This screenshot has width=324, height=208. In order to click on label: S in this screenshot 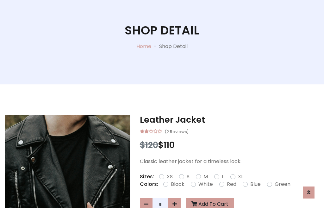, I will do `click(188, 177)`.